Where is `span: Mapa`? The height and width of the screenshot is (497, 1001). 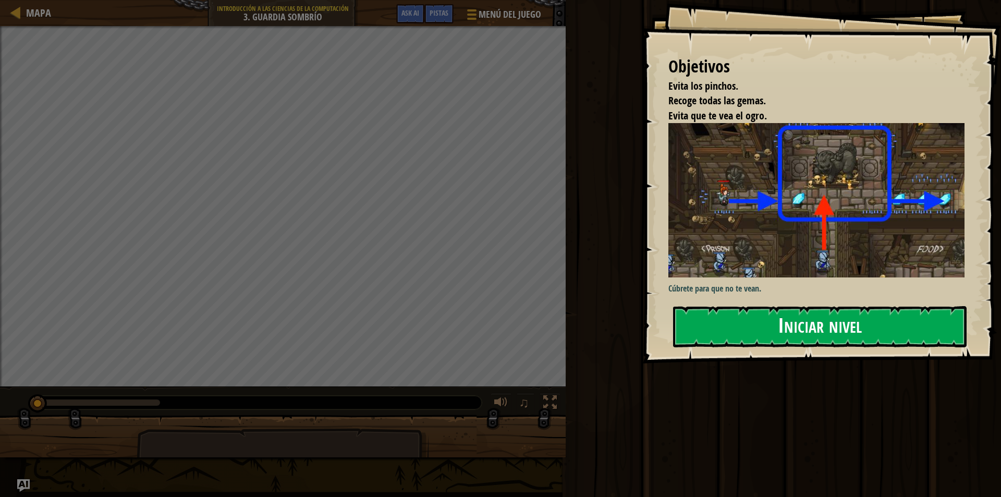
span: Mapa is located at coordinates (39, 13).